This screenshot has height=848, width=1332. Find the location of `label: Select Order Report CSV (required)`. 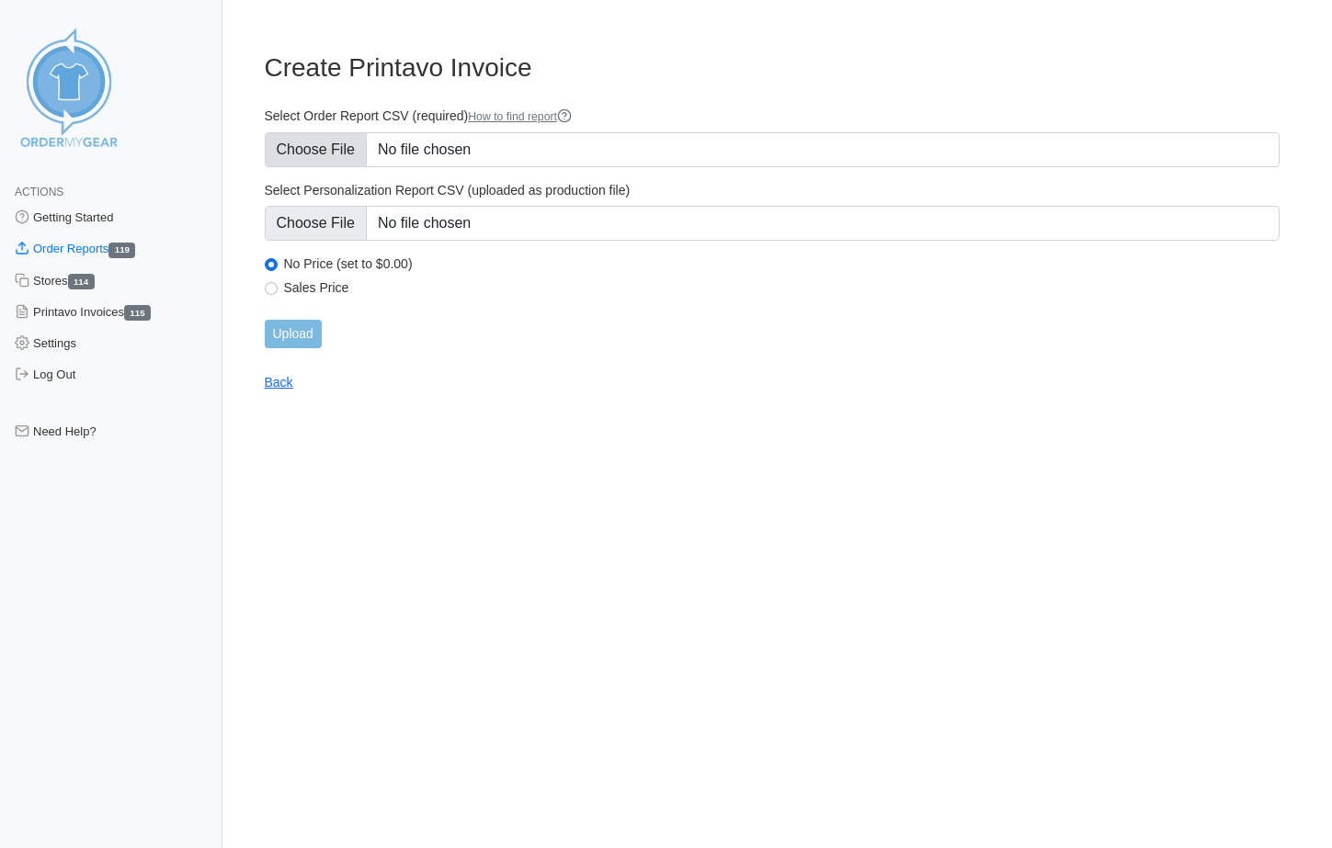

label: Select Order Report CSV (required) is located at coordinates (772, 116).